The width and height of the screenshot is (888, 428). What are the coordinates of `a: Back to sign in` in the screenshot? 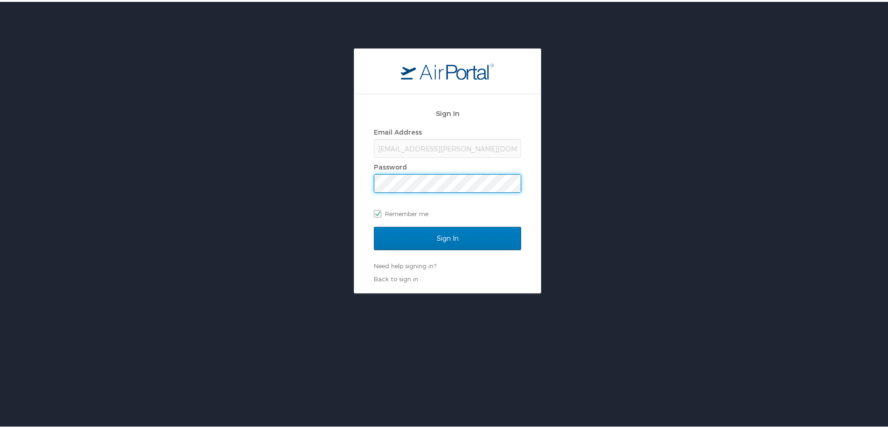 It's located at (396, 277).